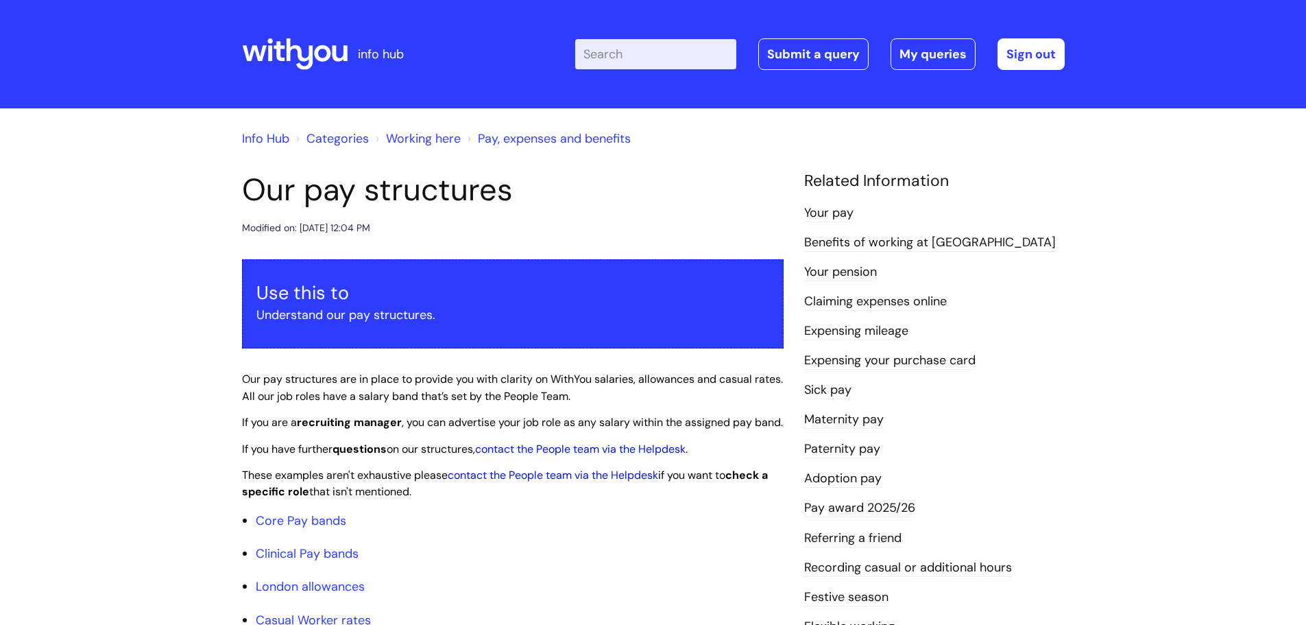 This screenshot has height=625, width=1306. Describe the element at coordinates (813, 54) in the screenshot. I see `a: Submit a query` at that location.